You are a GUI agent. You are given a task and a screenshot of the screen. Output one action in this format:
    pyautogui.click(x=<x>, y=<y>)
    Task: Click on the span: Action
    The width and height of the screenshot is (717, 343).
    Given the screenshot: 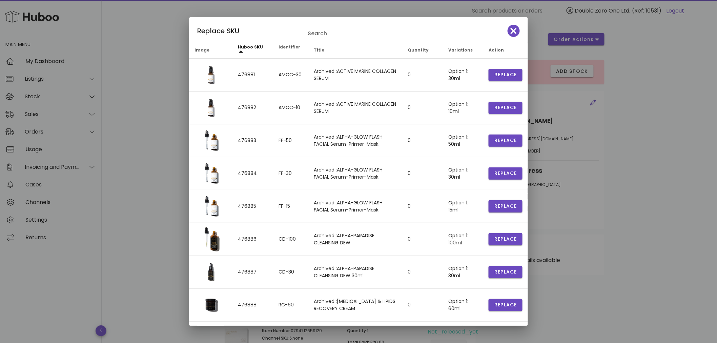 What is the action you would take?
    pyautogui.click(x=496, y=50)
    